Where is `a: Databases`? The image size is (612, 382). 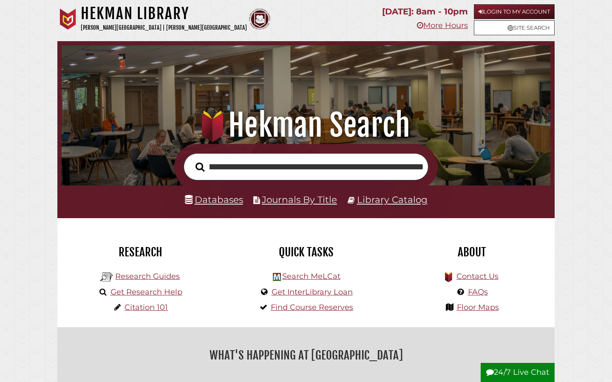
a: Databases is located at coordinates (214, 200).